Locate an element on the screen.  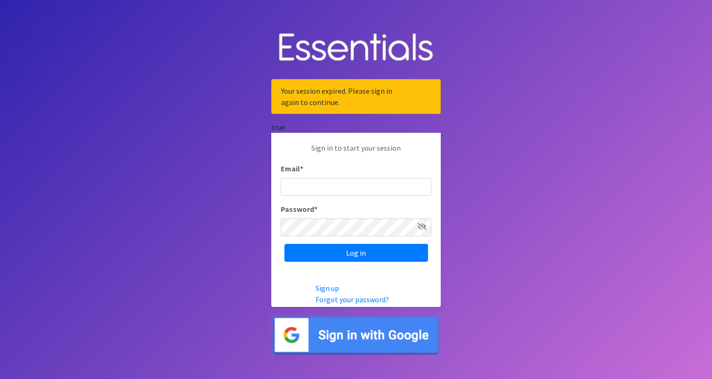
a: Sign up is located at coordinates (327, 288).